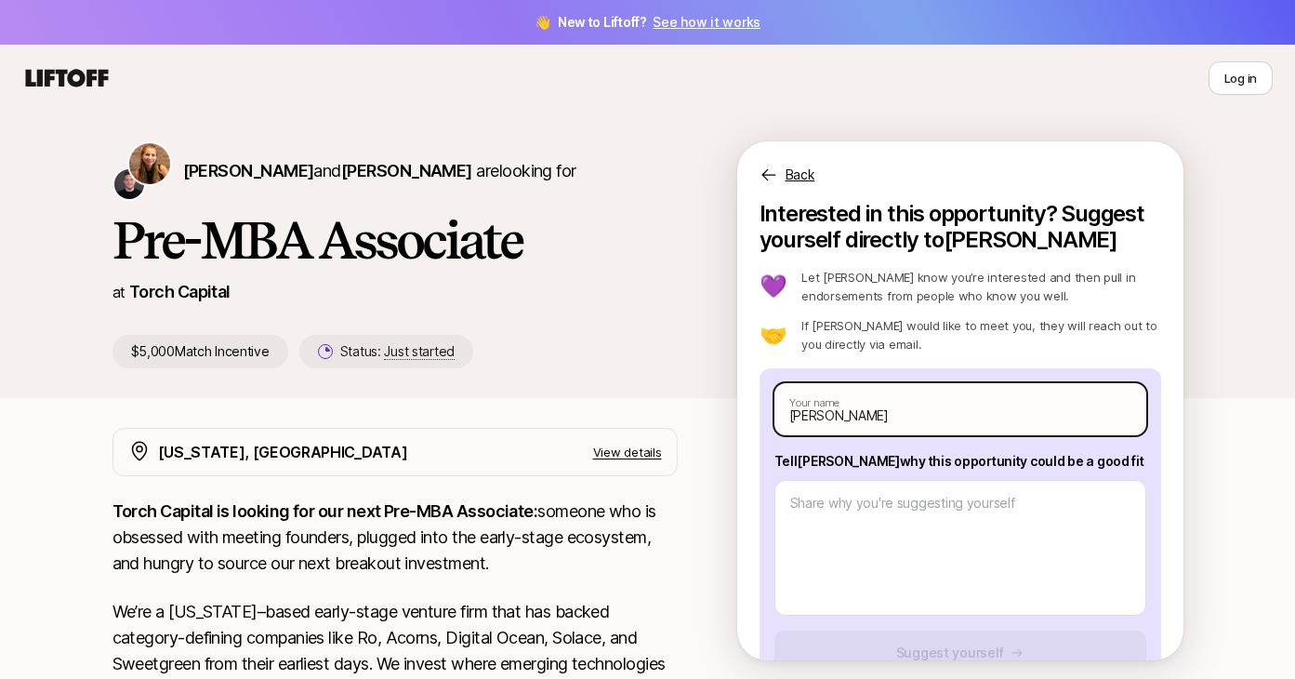  Describe the element at coordinates (647, 22) in the screenshot. I see `span: 👋 New to Liftoff?` at that location.